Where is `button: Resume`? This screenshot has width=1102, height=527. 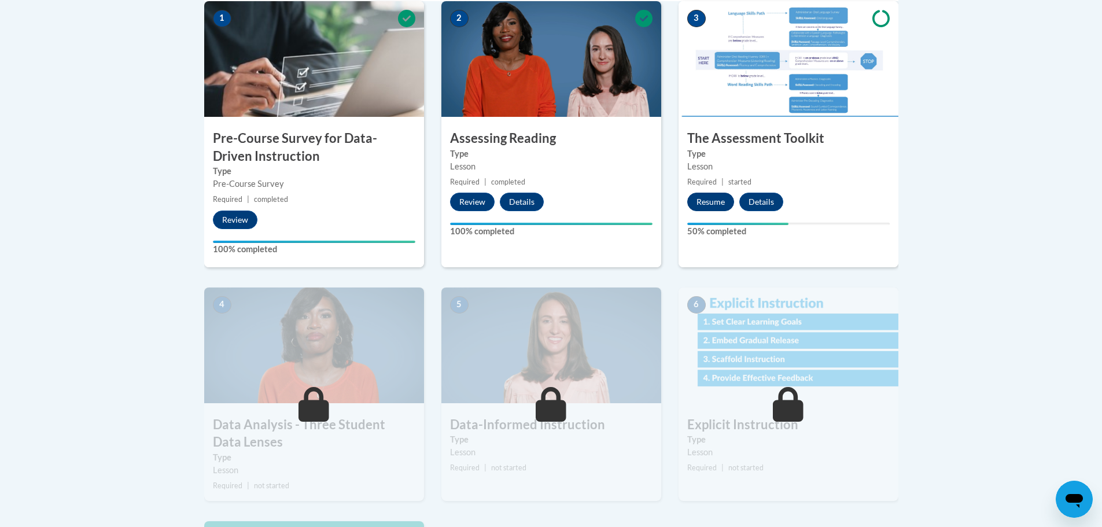 button: Resume is located at coordinates (711, 202).